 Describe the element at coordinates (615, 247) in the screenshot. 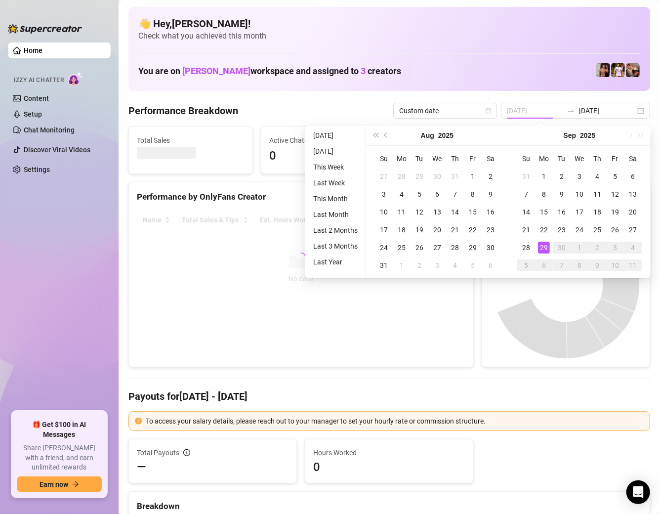

I see `td: 2025-10-03` at that location.